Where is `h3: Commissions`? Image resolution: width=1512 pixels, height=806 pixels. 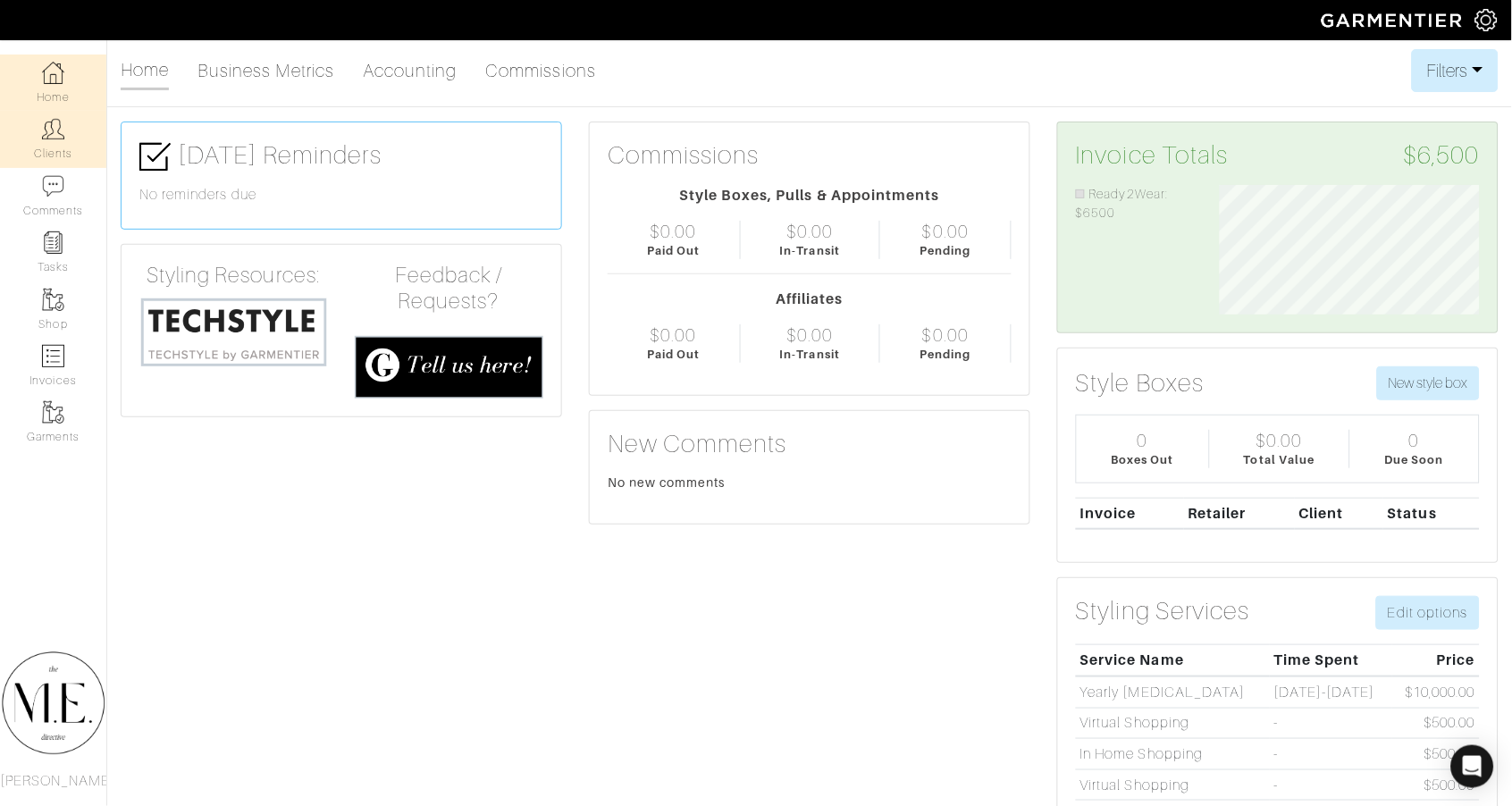
h3: Commissions is located at coordinates (683, 155).